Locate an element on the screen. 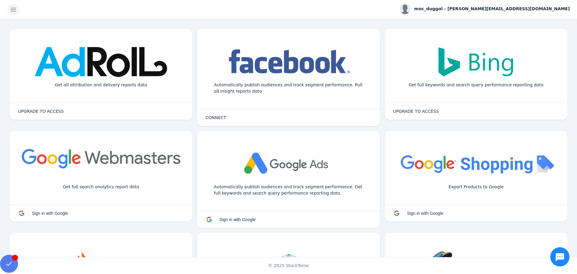  img: facebook.png is located at coordinates (288, 62).